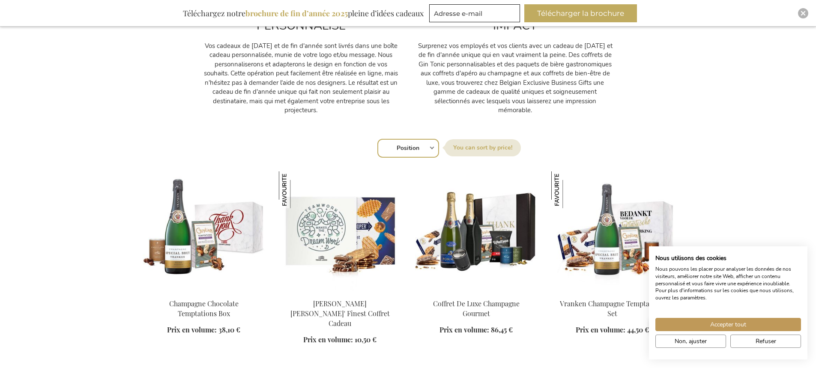  I want to click on img: Luxury Champagne Gourmet Box, so click(476, 231).